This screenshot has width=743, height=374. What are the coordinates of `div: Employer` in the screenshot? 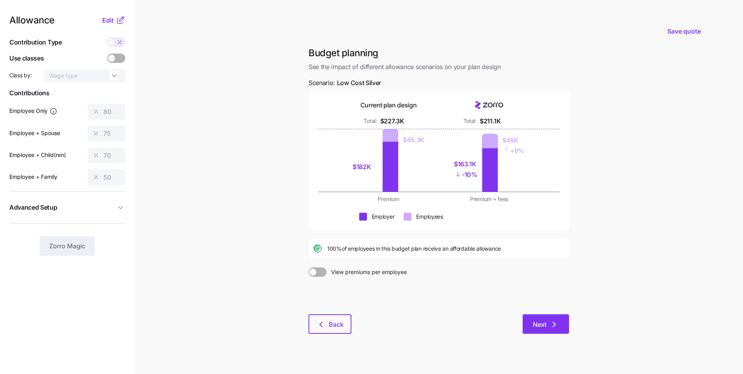 It's located at (383, 217).